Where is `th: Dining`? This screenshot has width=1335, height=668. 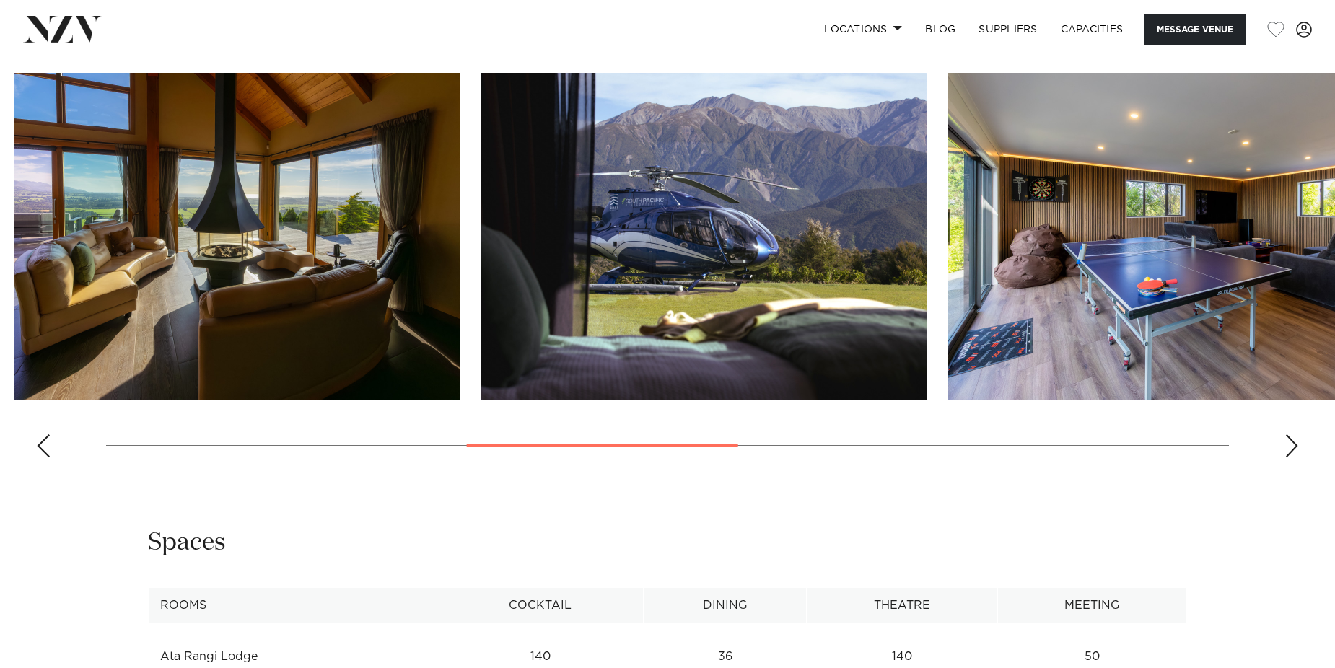
th: Dining is located at coordinates (725, 605).